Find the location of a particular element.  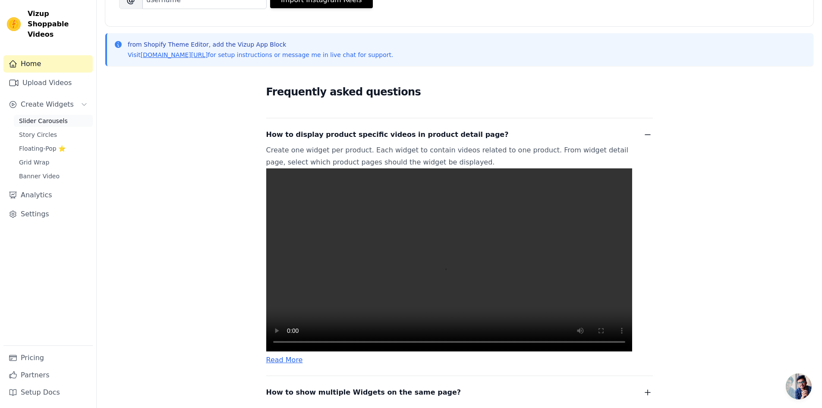

span: How to show multiple Widgets on the same page? is located at coordinates (364, 392).